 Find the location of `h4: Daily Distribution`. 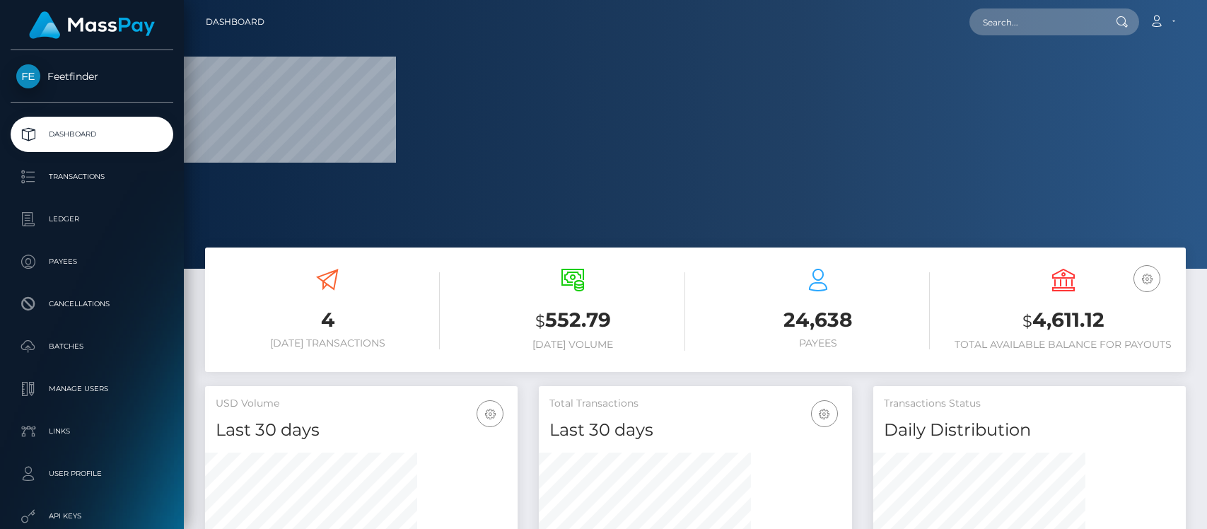

h4: Daily Distribution is located at coordinates (1030, 430).